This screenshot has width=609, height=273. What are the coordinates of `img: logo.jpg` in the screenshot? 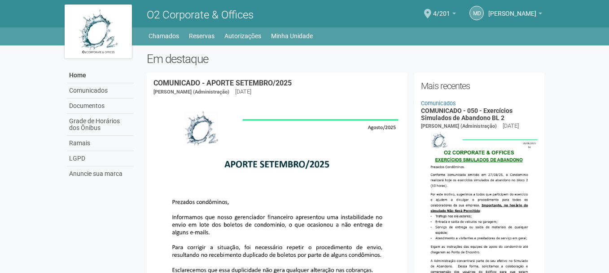 It's located at (98, 31).